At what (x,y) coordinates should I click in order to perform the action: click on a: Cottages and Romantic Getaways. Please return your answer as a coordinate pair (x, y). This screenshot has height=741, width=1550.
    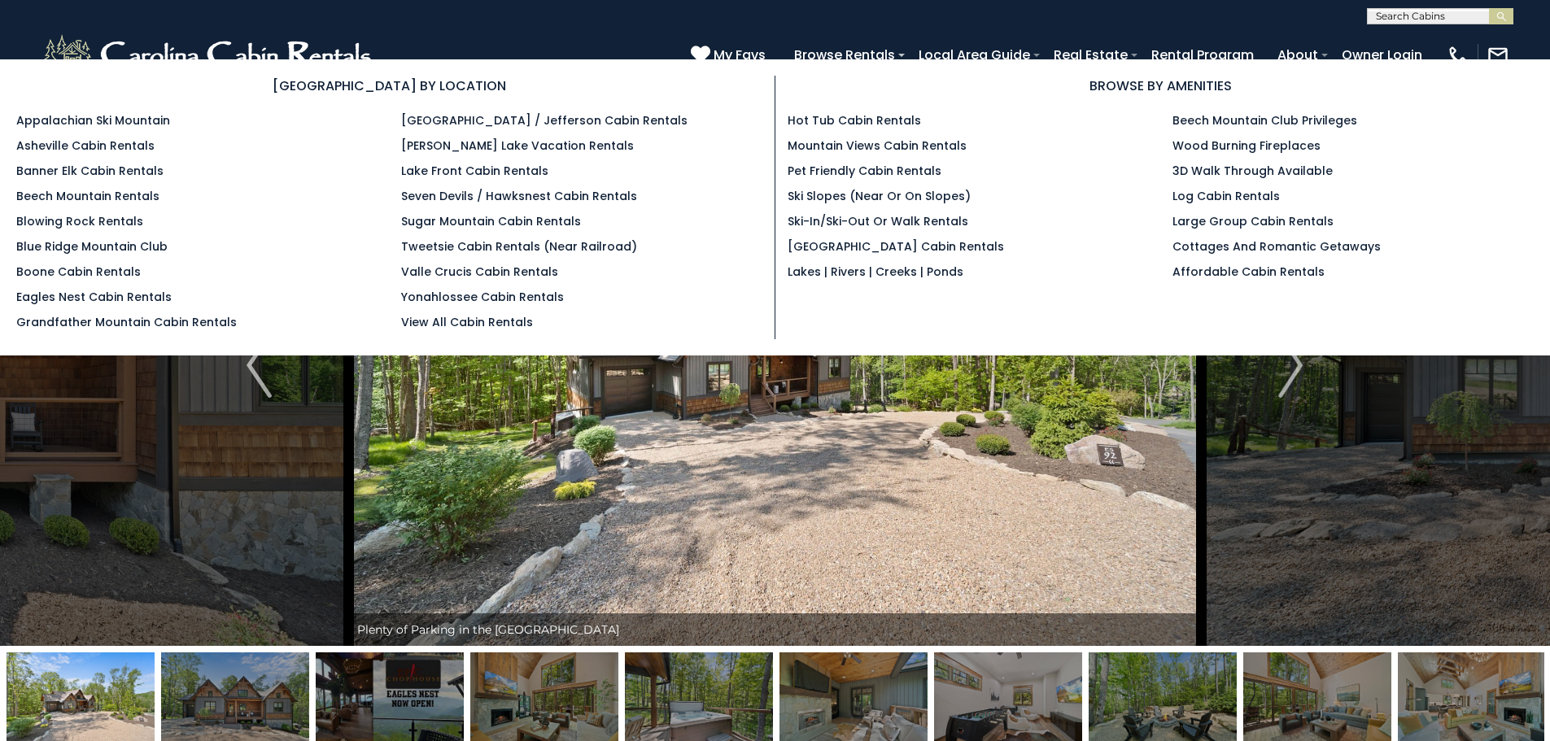
    Looking at the image, I should click on (1277, 247).